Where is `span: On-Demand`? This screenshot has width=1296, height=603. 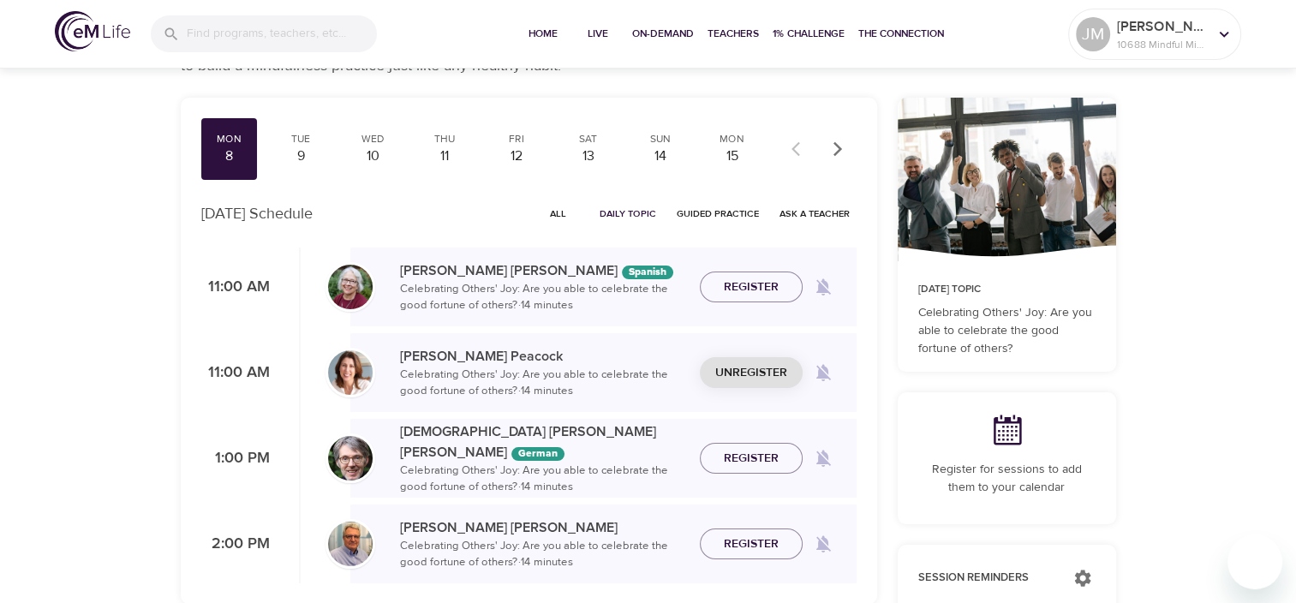 span: On-Demand is located at coordinates (663, 33).